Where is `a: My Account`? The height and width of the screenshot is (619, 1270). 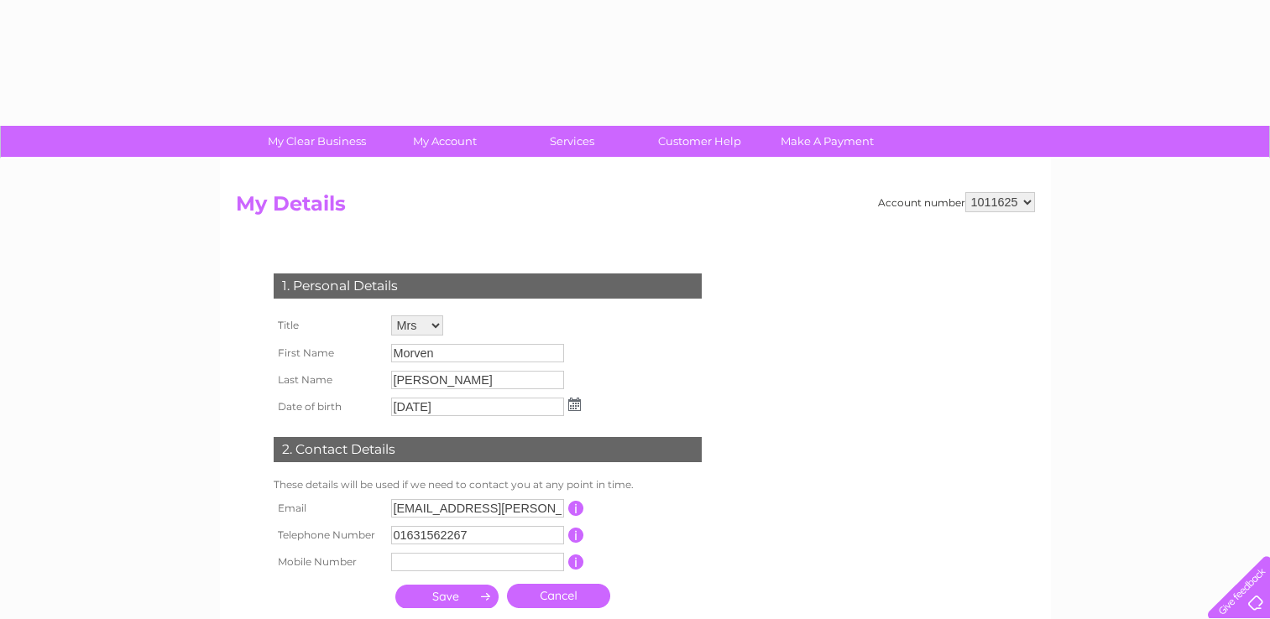
a: My Account is located at coordinates (444, 141).